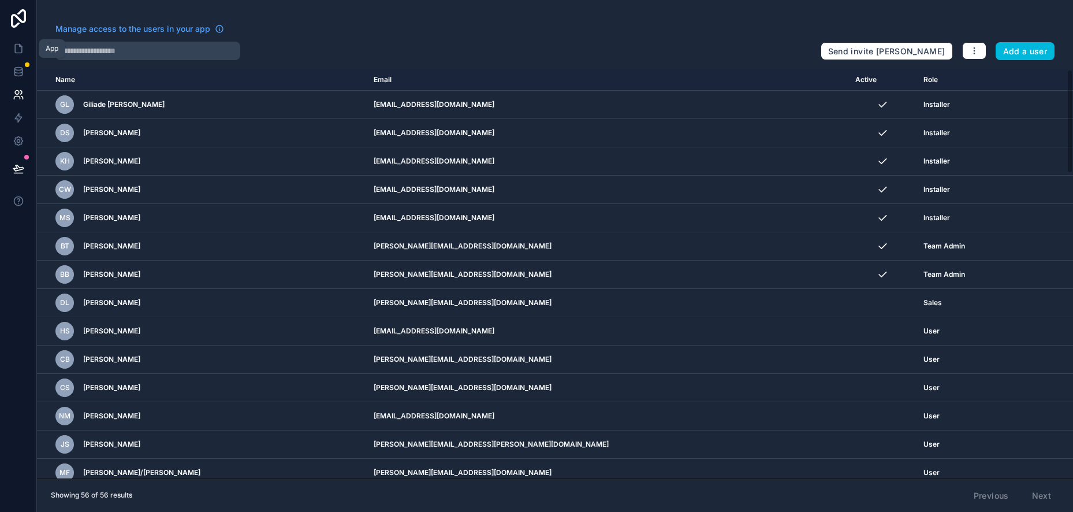 The width and height of the screenshot is (1073, 512). What do you see at coordinates (607, 80) in the screenshot?
I see `th: Email` at bounding box center [607, 80].